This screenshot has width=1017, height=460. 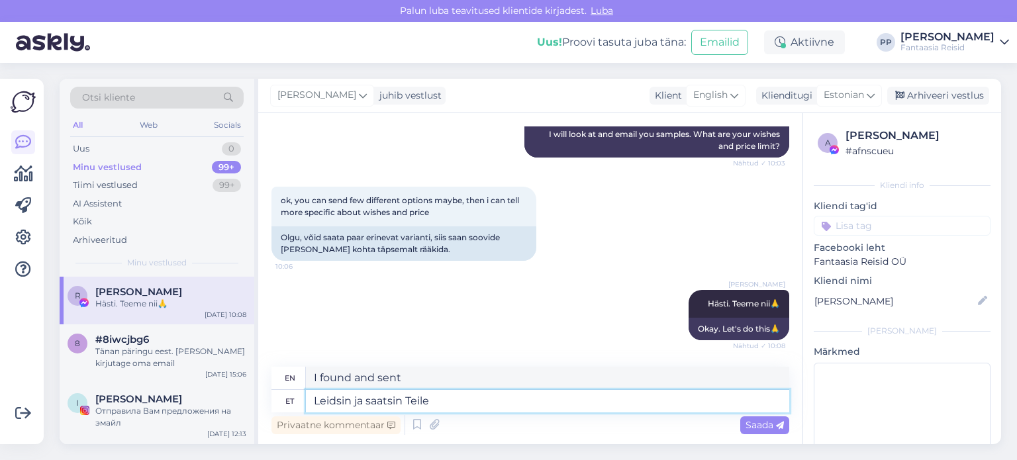 What do you see at coordinates (902, 248) in the screenshot?
I see `p: Facebooki leht` at bounding box center [902, 248].